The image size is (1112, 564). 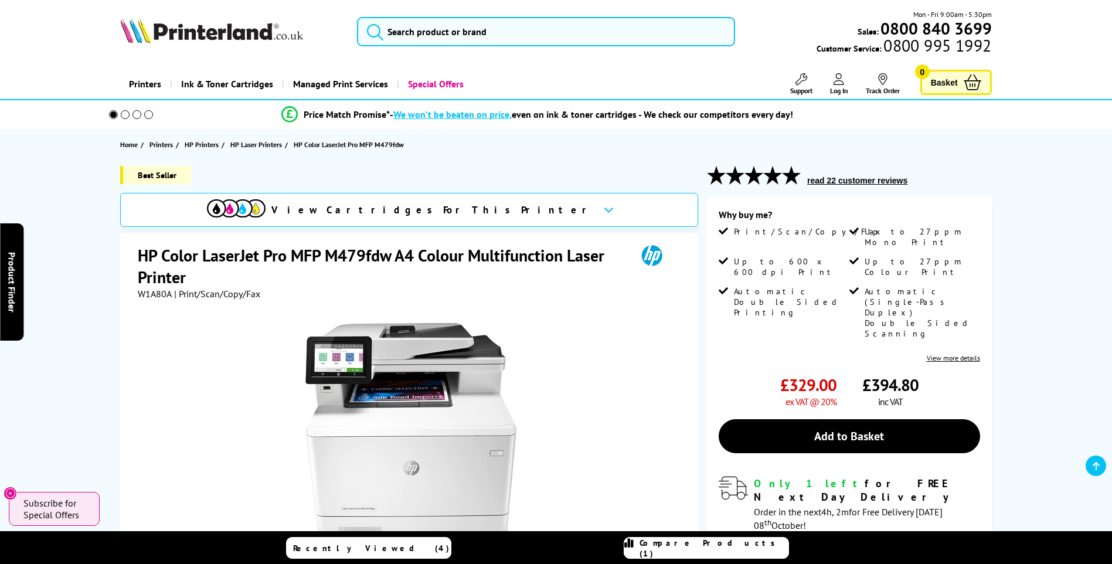 What do you see at coordinates (944, 82) in the screenshot?
I see `span: Basket` at bounding box center [944, 82].